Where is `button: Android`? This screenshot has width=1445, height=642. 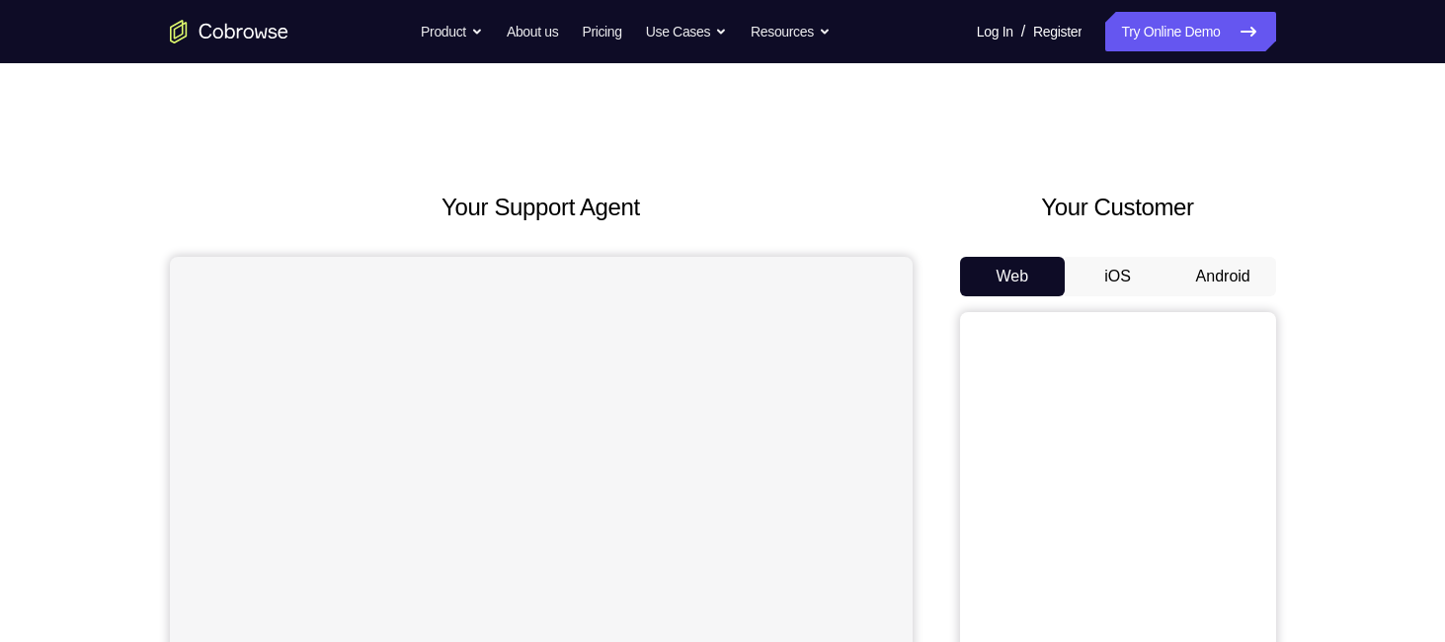
button: Android is located at coordinates (1223, 277).